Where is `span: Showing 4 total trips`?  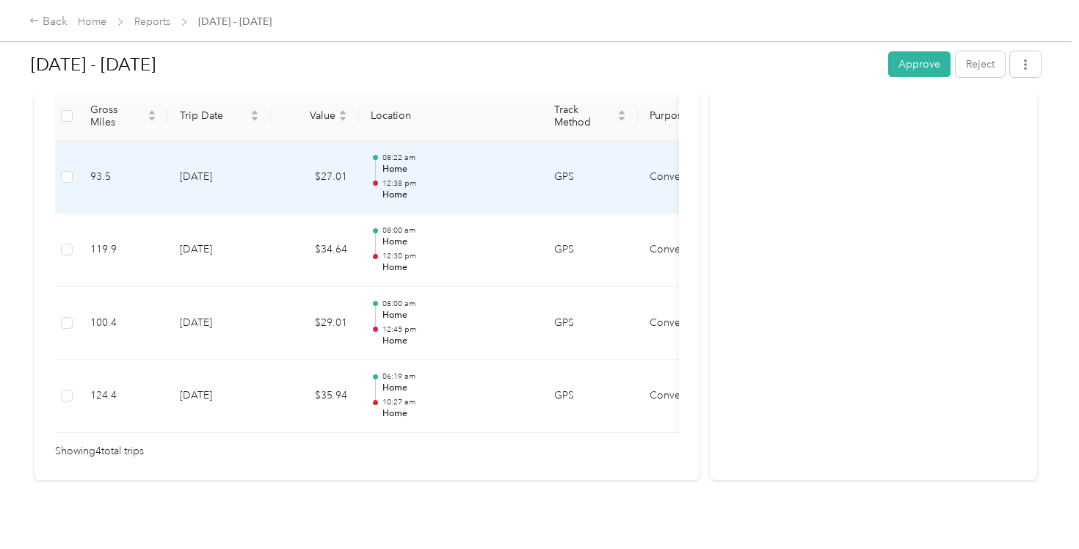 span: Showing 4 total trips is located at coordinates (99, 452).